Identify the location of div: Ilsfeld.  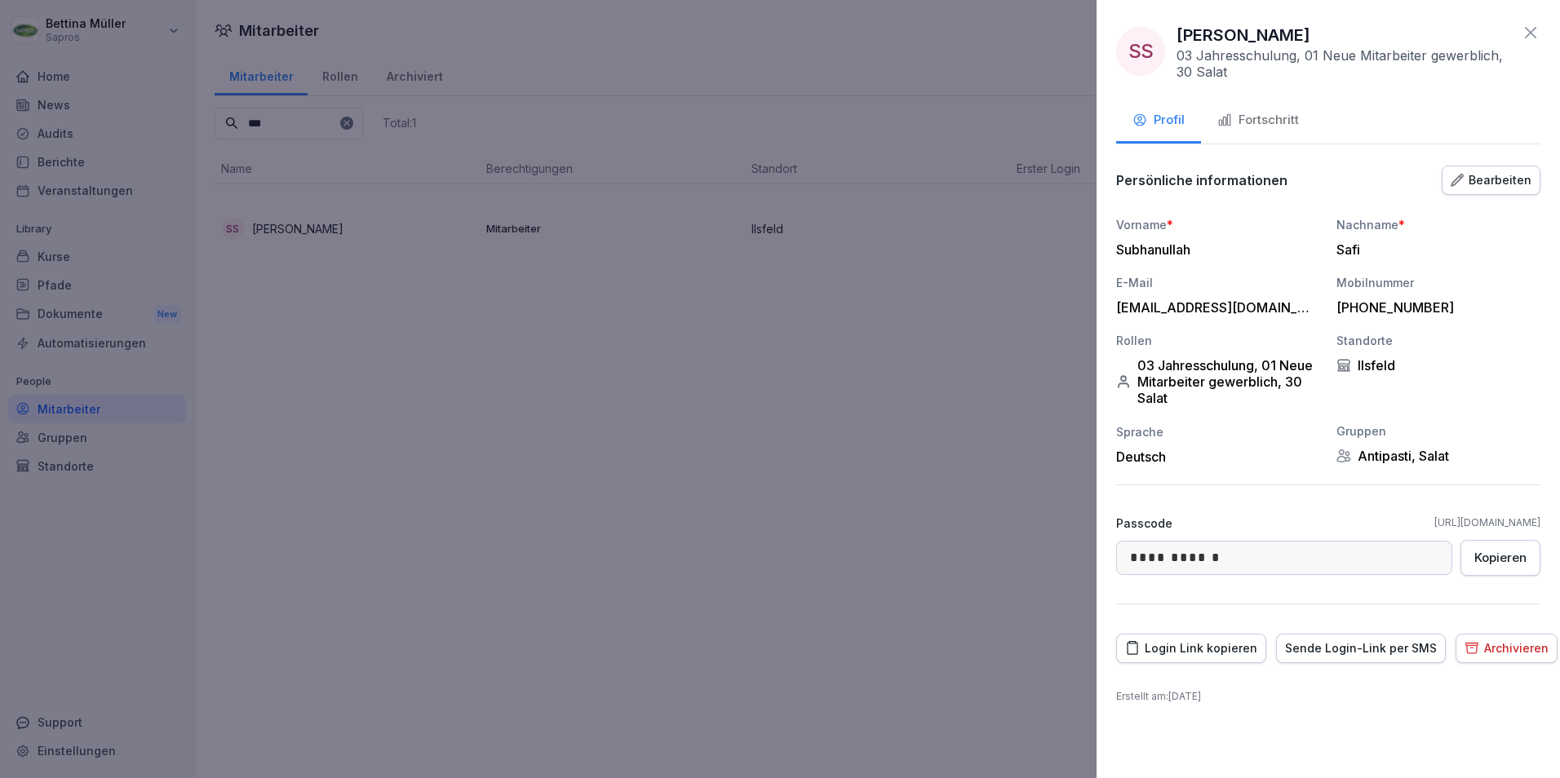
(1438, 365).